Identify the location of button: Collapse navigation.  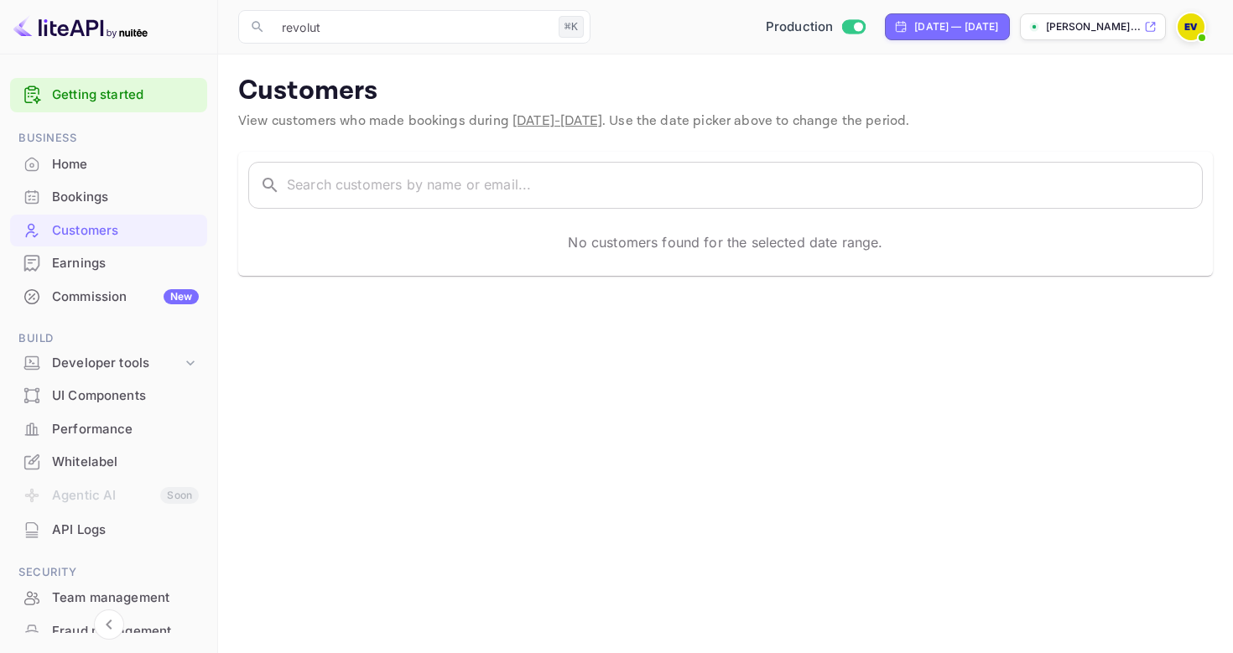
(109, 625).